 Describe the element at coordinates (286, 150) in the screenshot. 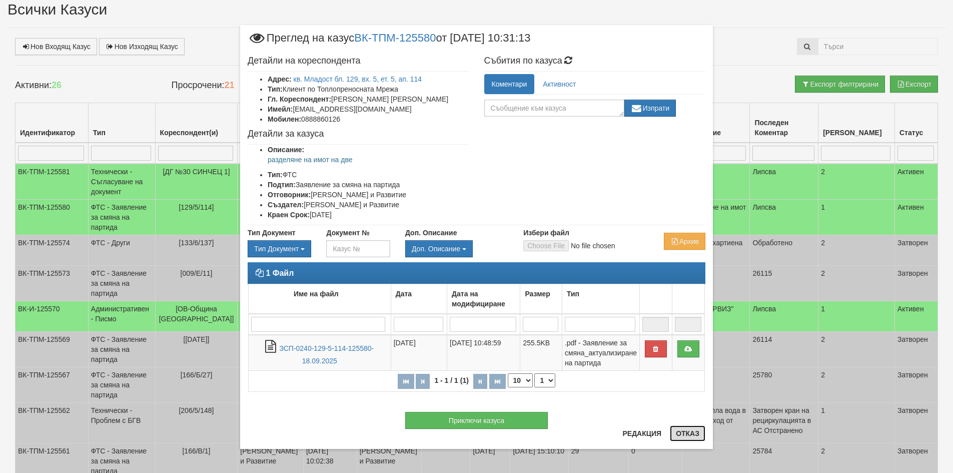

I see `b: Описание:` at that location.